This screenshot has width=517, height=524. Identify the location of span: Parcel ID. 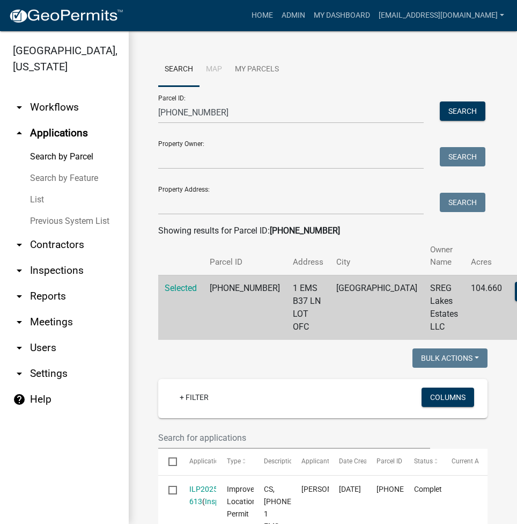
(390, 461).